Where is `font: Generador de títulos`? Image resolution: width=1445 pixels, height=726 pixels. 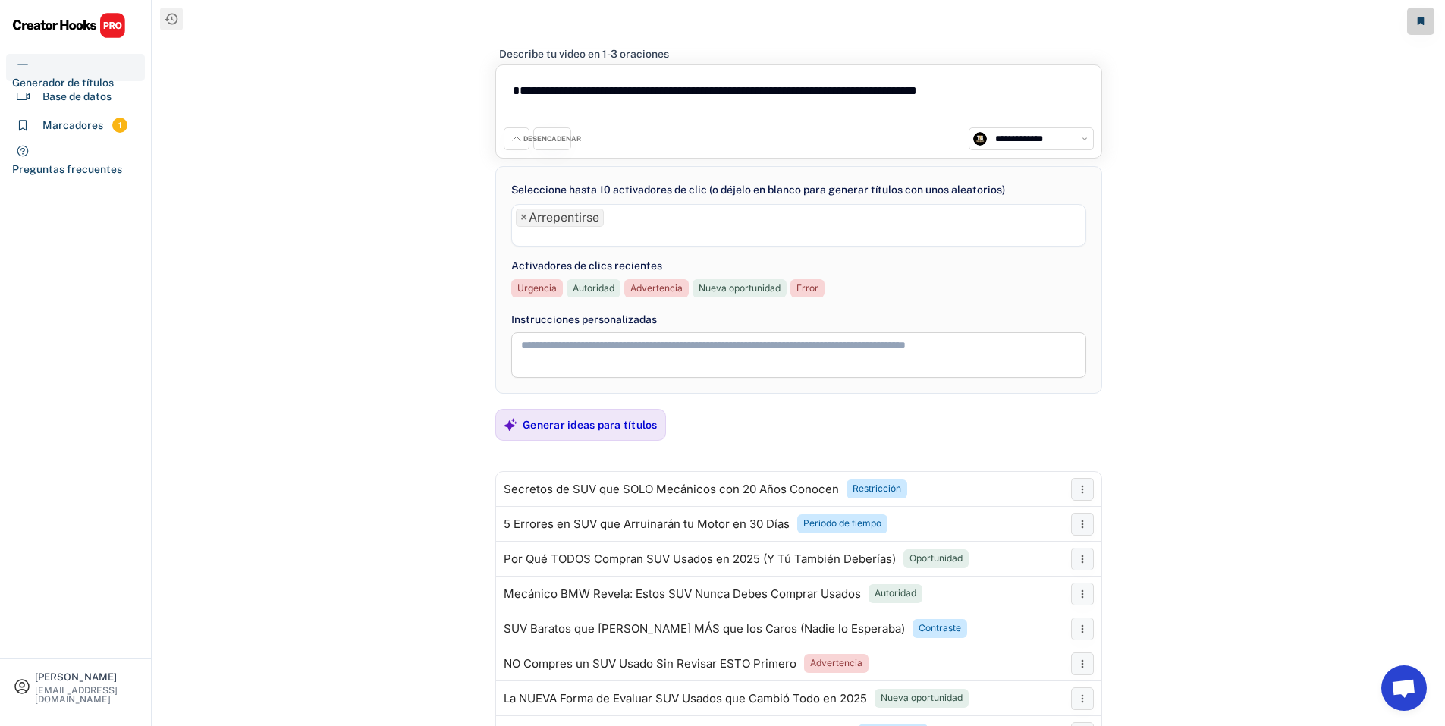
font: Generador de títulos is located at coordinates (63, 83).